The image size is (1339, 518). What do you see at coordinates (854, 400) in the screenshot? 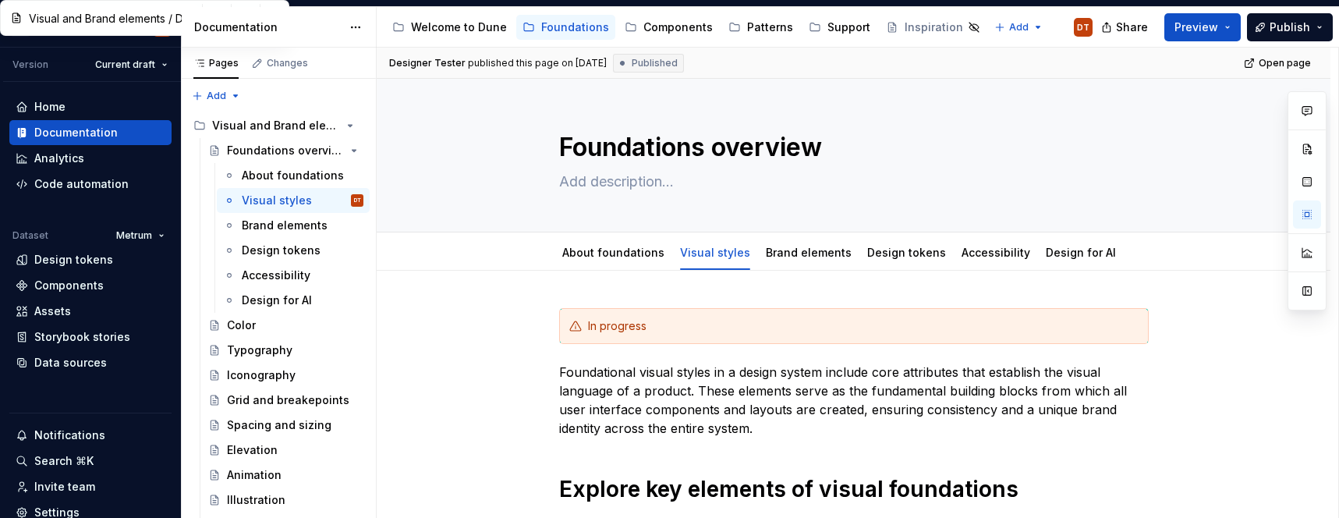
I see `p: Foundational visual styles in a design system include core attributes that establish the visual l...` at bounding box center [854, 400].